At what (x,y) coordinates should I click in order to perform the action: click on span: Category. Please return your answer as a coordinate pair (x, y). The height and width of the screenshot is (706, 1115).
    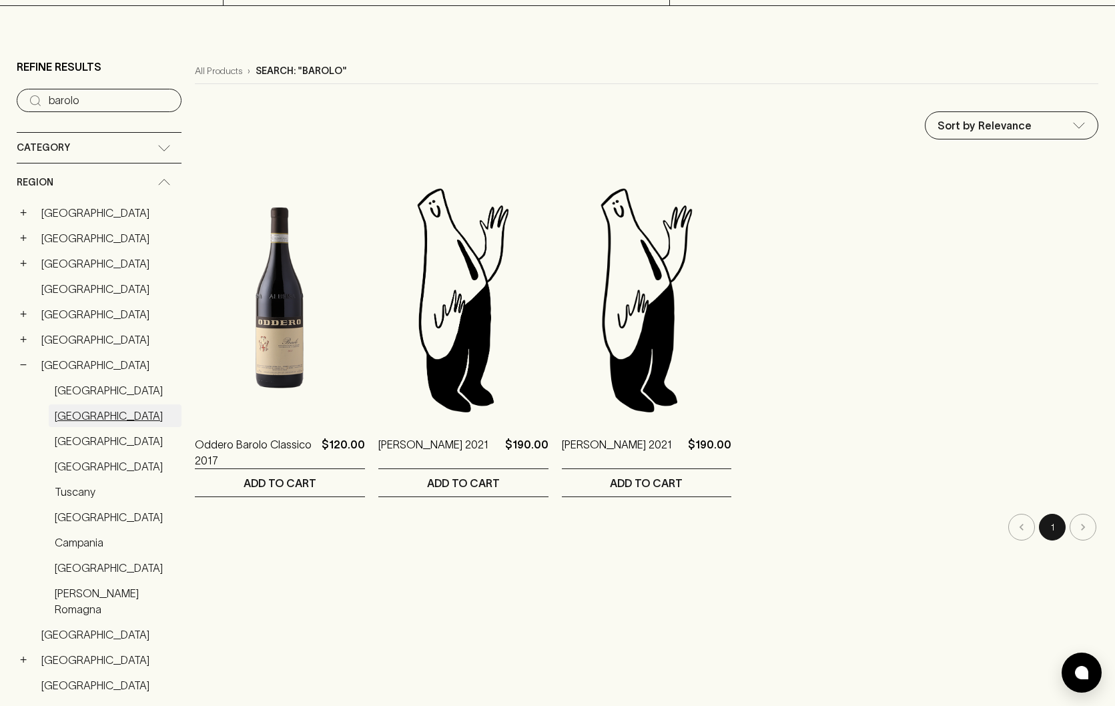
    Looking at the image, I should click on (43, 147).